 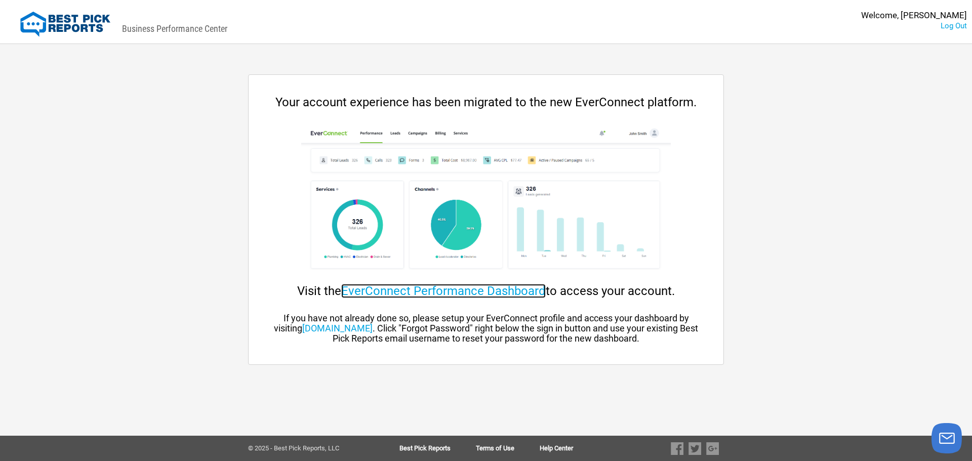 I want to click on img: Best Pick Reports Logo, so click(x=65, y=24).